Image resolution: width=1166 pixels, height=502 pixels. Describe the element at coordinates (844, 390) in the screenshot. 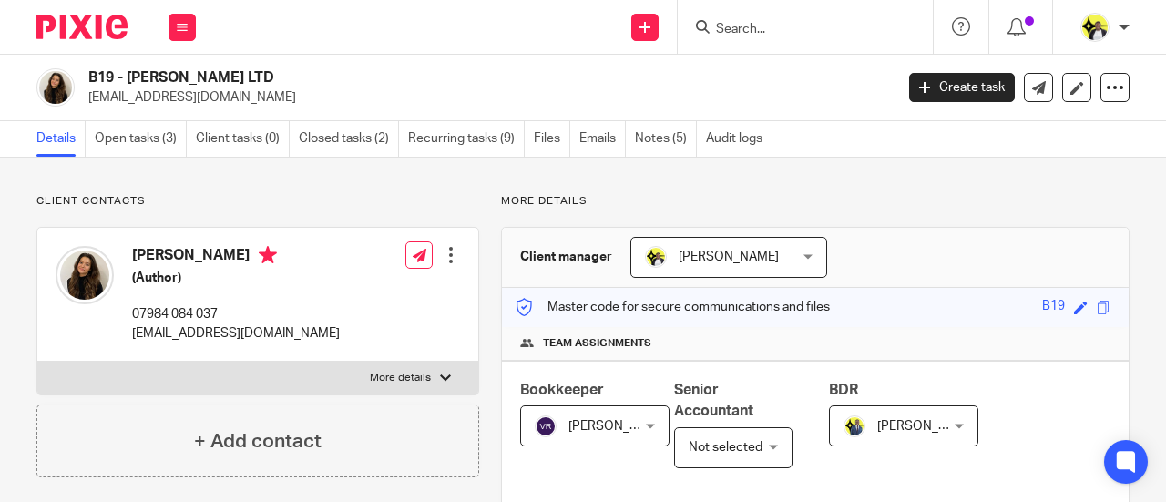

I see `span: BDR` at that location.